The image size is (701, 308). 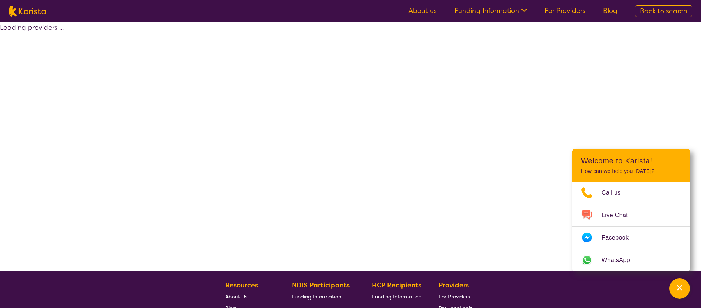 What do you see at coordinates (423, 11) in the screenshot?
I see `a: About us` at bounding box center [423, 11].